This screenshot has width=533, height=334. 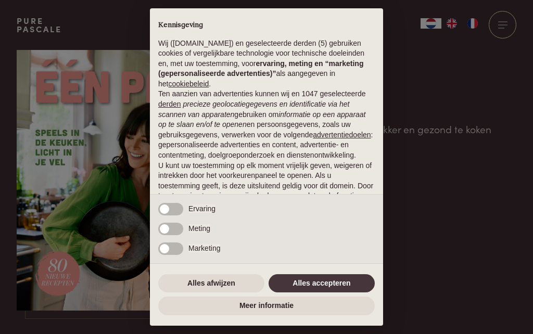 What do you see at coordinates (341, 135) in the screenshot?
I see `button: advertentiedoelen` at bounding box center [341, 135].